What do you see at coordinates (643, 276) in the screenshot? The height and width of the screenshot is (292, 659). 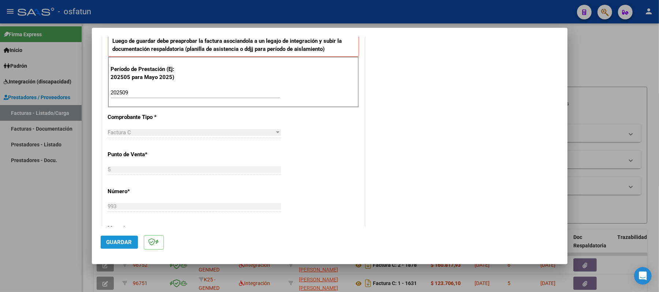 I see `div: Open Intercom Messenger` at bounding box center [643, 276].